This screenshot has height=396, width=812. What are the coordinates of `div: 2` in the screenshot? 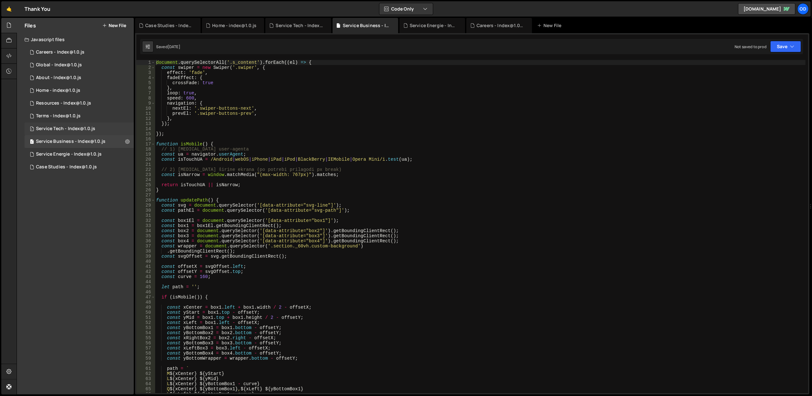 It's located at (146, 68).